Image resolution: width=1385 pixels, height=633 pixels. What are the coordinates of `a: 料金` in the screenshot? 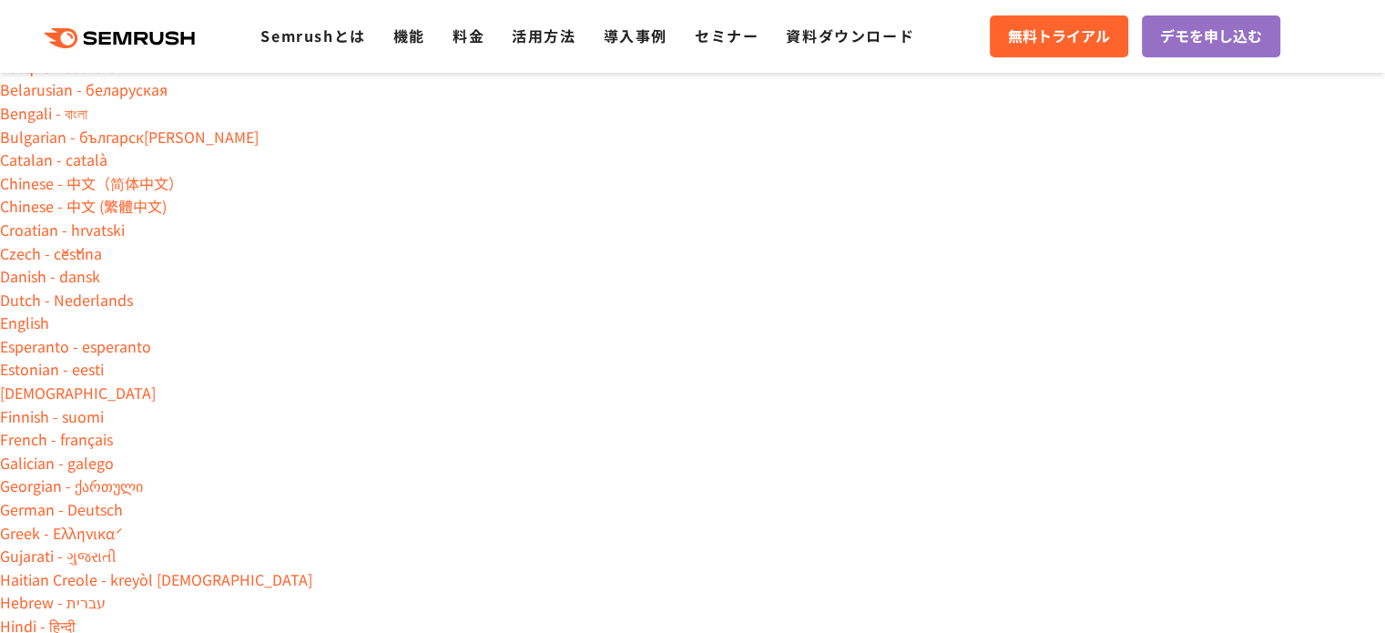 It's located at (468, 36).